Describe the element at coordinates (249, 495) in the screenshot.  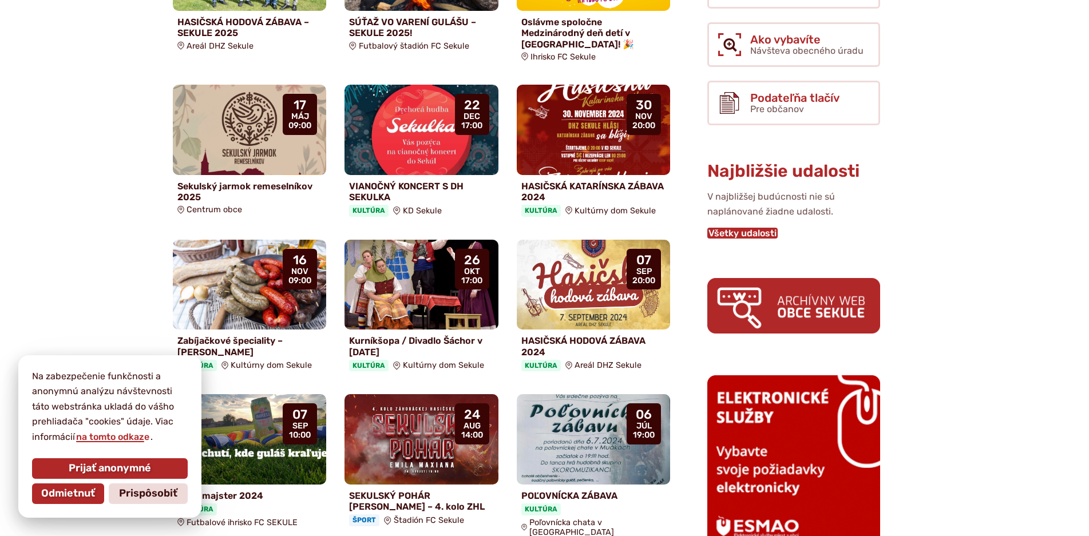
I see `h4: Gulášmajster 2024` at that location.